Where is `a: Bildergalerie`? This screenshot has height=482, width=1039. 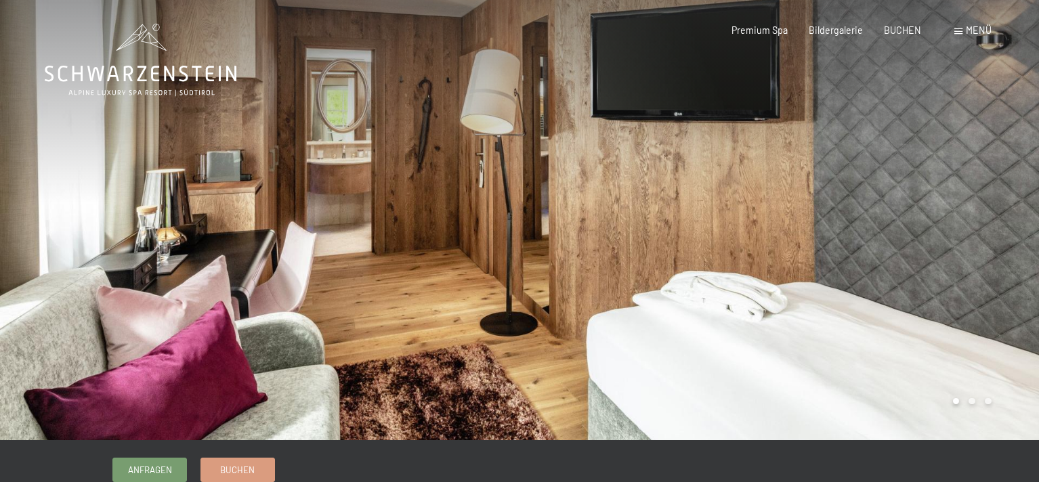
a: Bildergalerie is located at coordinates (836, 30).